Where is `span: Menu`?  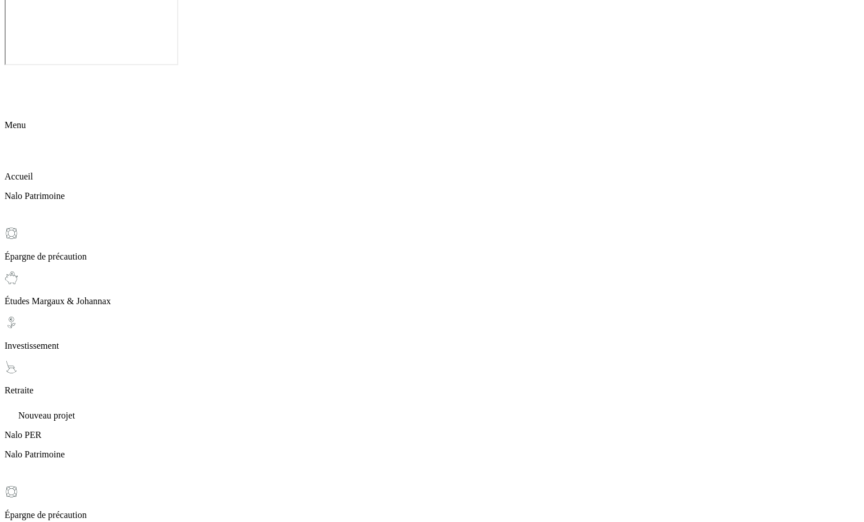 span: Menu is located at coordinates (15, 125).